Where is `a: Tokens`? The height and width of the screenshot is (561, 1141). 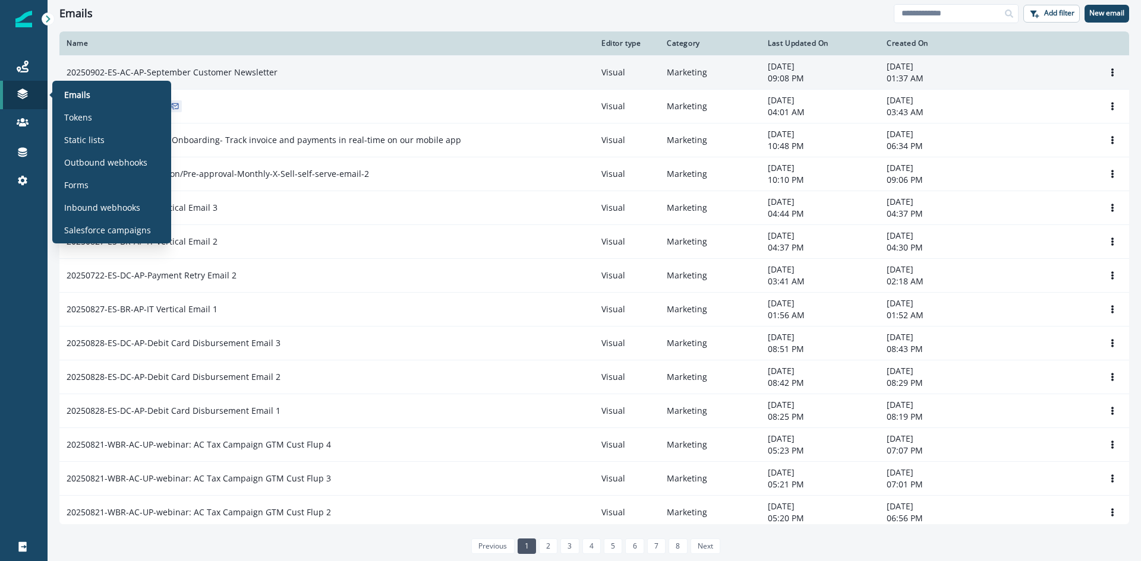
a: Tokens is located at coordinates (112, 117).